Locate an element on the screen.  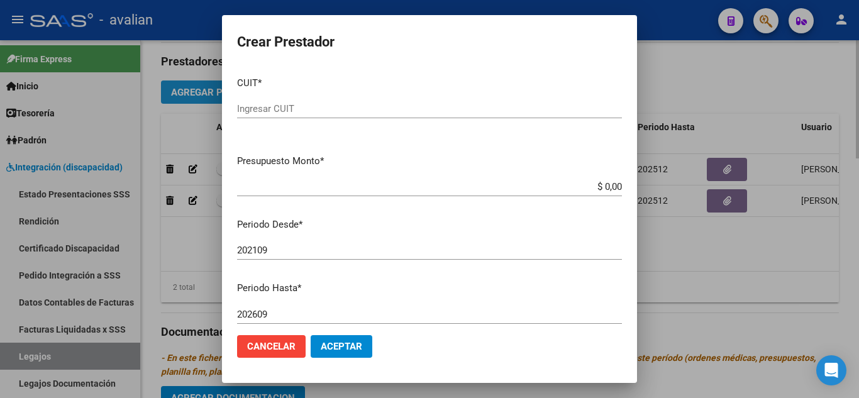
p: Periodo Desde is located at coordinates (429, 224).